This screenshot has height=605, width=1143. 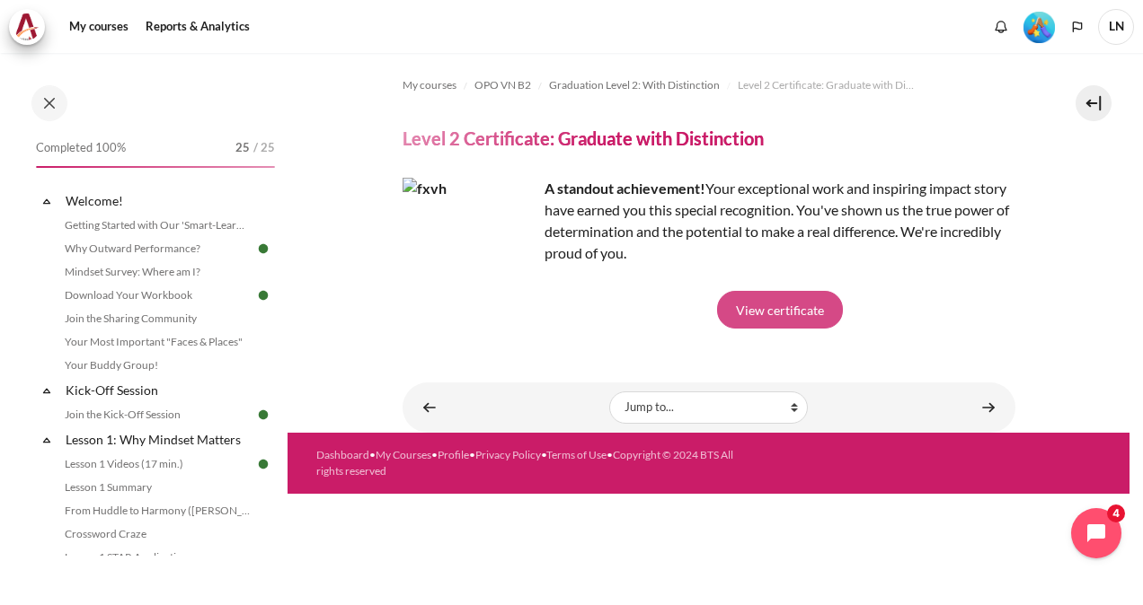 What do you see at coordinates (159, 390) in the screenshot?
I see `a: Kick-Off Session` at bounding box center [159, 390].